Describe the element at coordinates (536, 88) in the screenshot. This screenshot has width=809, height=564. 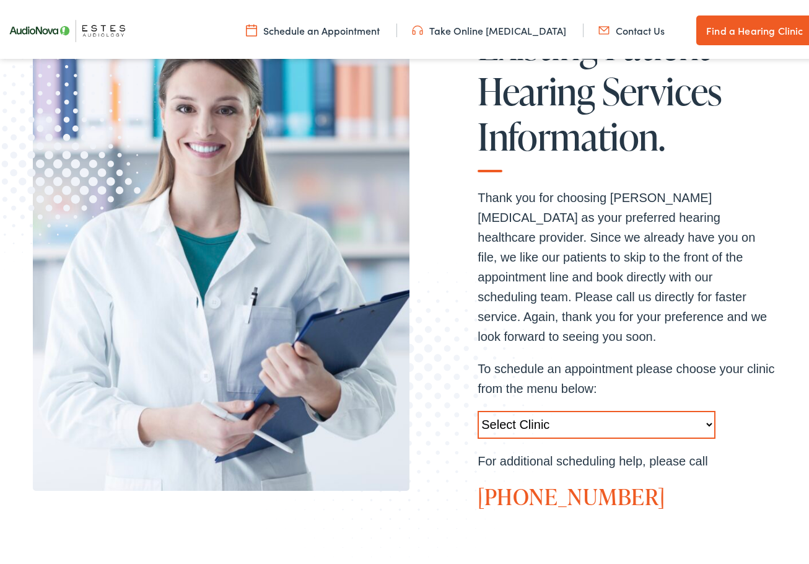
I see `span: Hearing` at that location.